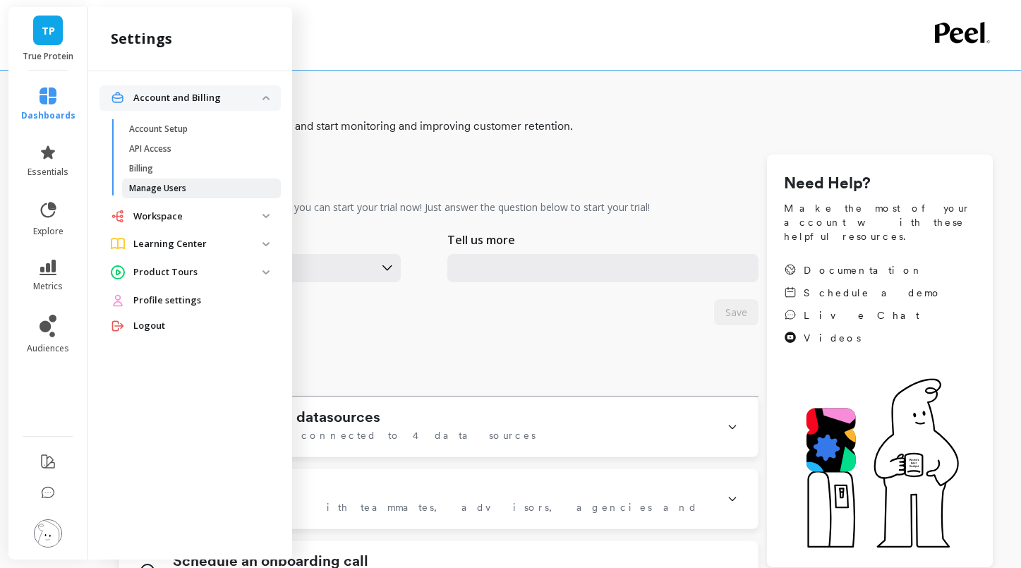  I want to click on p: Your data has finished computing and you can start your trial now! Just answer the question below..., so click(384, 208).